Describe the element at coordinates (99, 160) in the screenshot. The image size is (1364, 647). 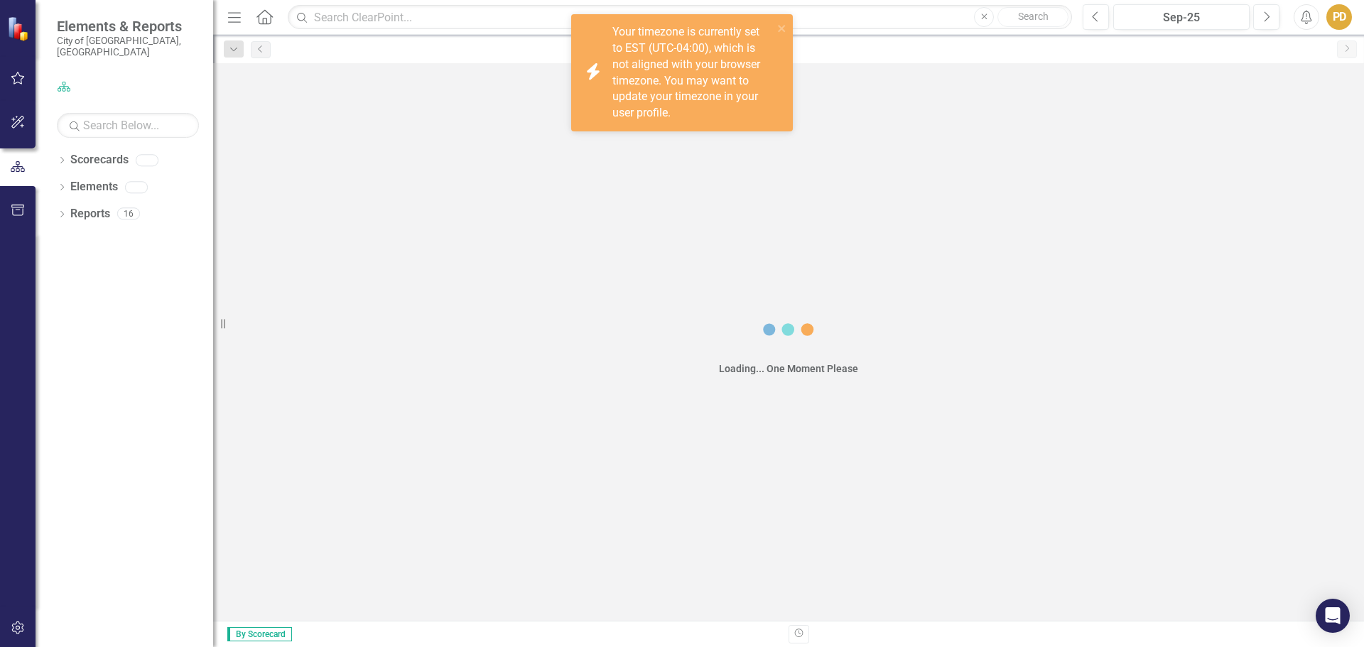
I see `a: Scorecards` at that location.